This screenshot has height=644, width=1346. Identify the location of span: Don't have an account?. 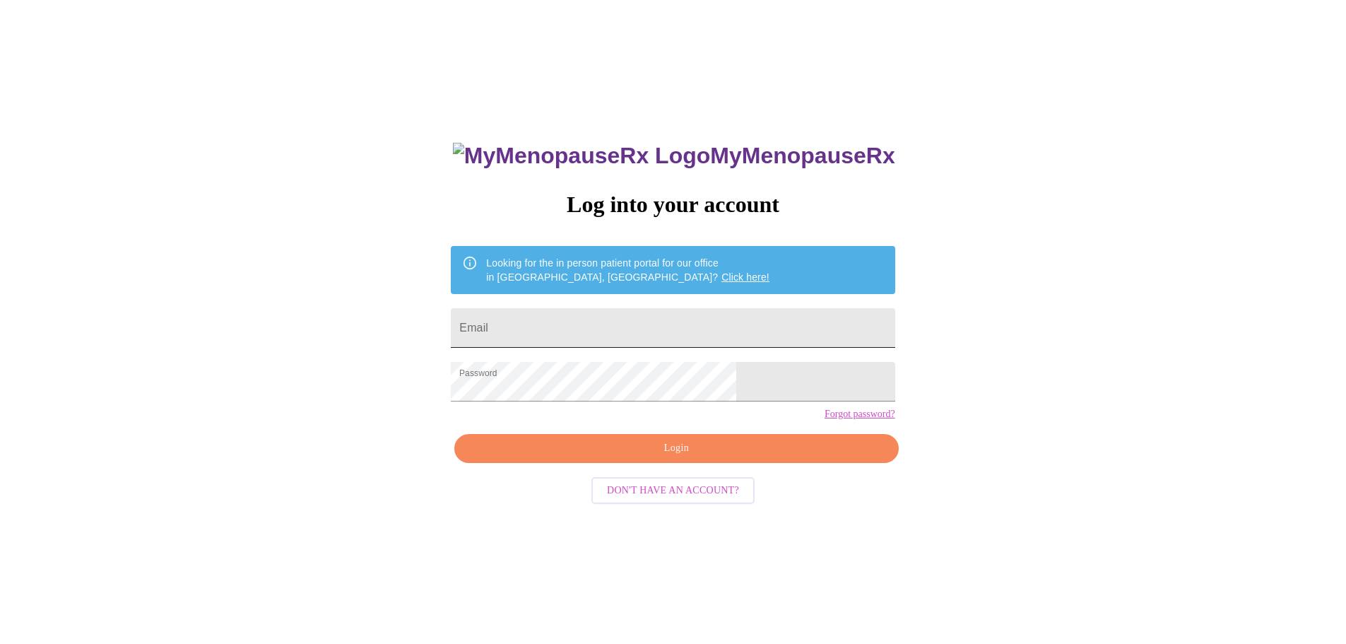
(673, 490).